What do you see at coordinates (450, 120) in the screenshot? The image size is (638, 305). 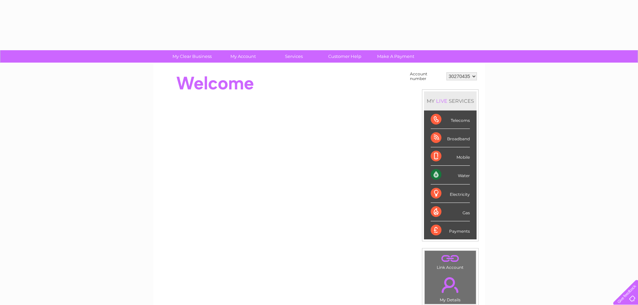 I see `div: Telecoms` at bounding box center [450, 120].